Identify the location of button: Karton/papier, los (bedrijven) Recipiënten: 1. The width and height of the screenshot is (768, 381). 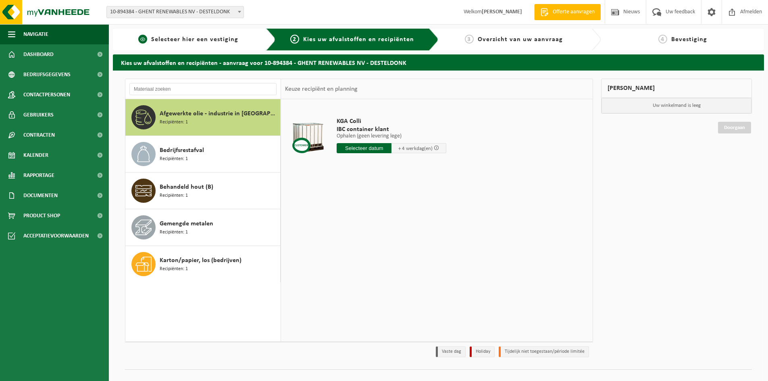
(203, 264).